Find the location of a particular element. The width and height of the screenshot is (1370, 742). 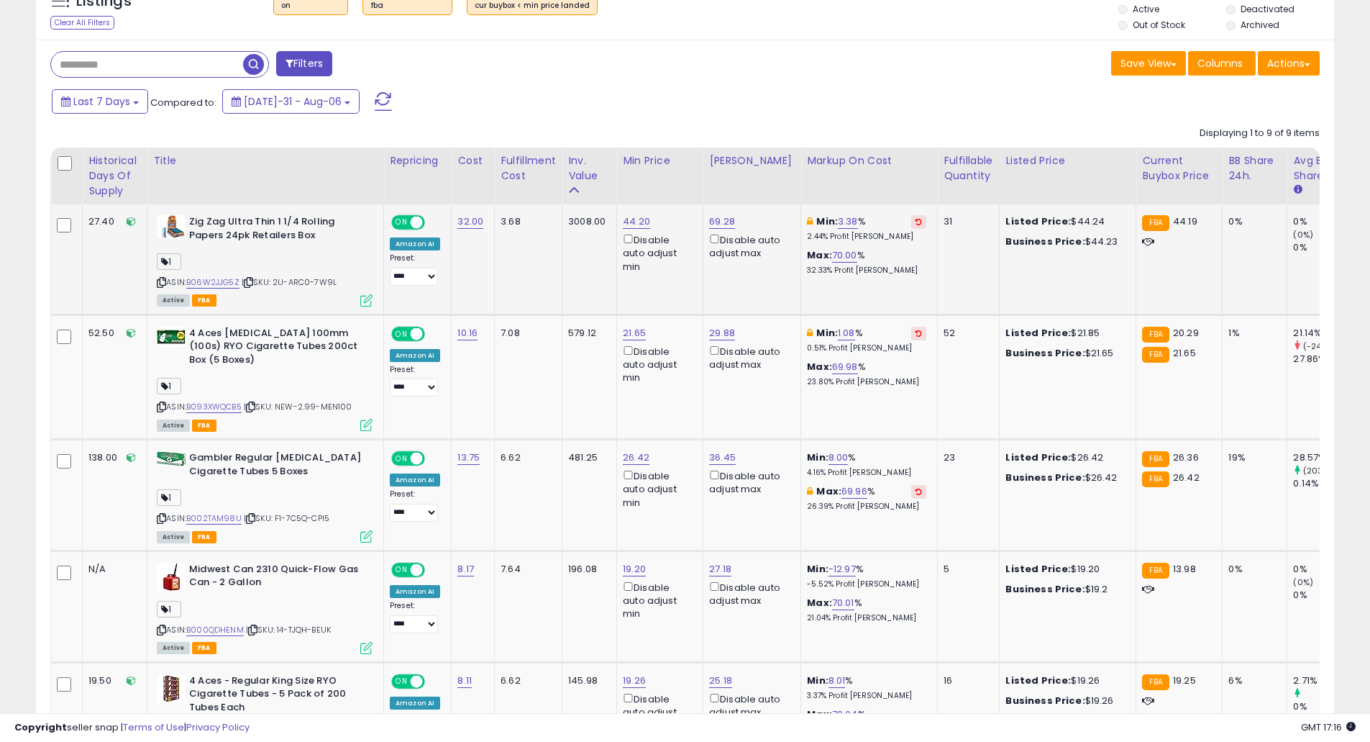

div: Historical Days Of Supply is located at coordinates (114, 175).